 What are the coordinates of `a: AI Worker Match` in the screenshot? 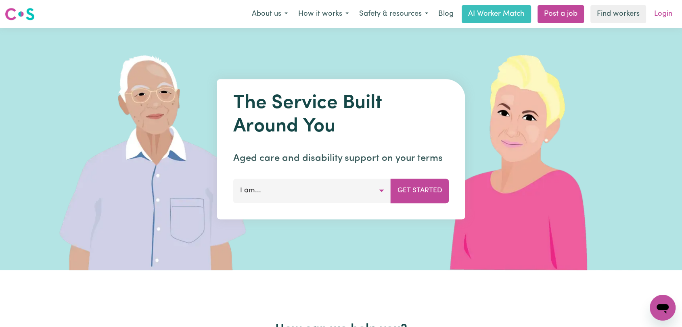 It's located at (496, 14).